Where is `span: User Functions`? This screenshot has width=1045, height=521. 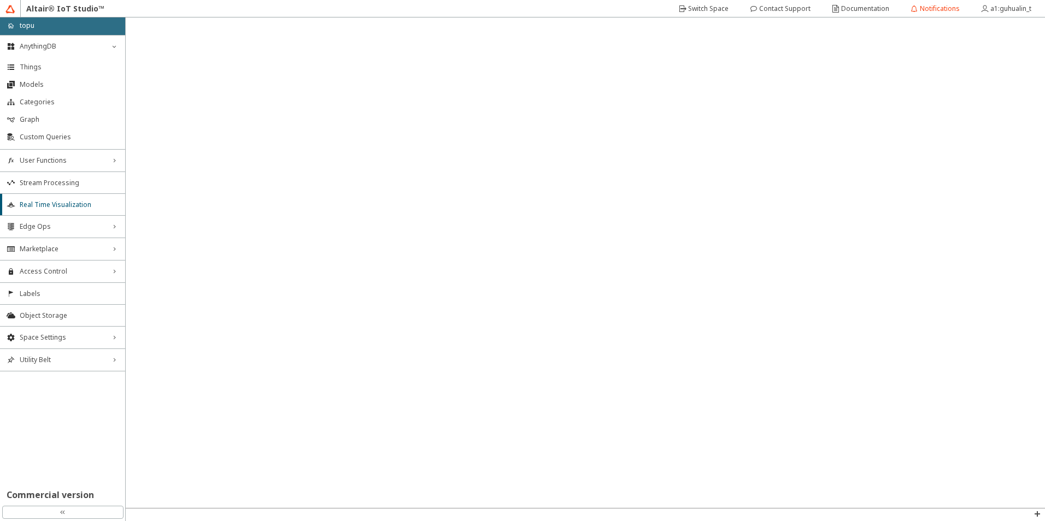 span: User Functions is located at coordinates (62, 161).